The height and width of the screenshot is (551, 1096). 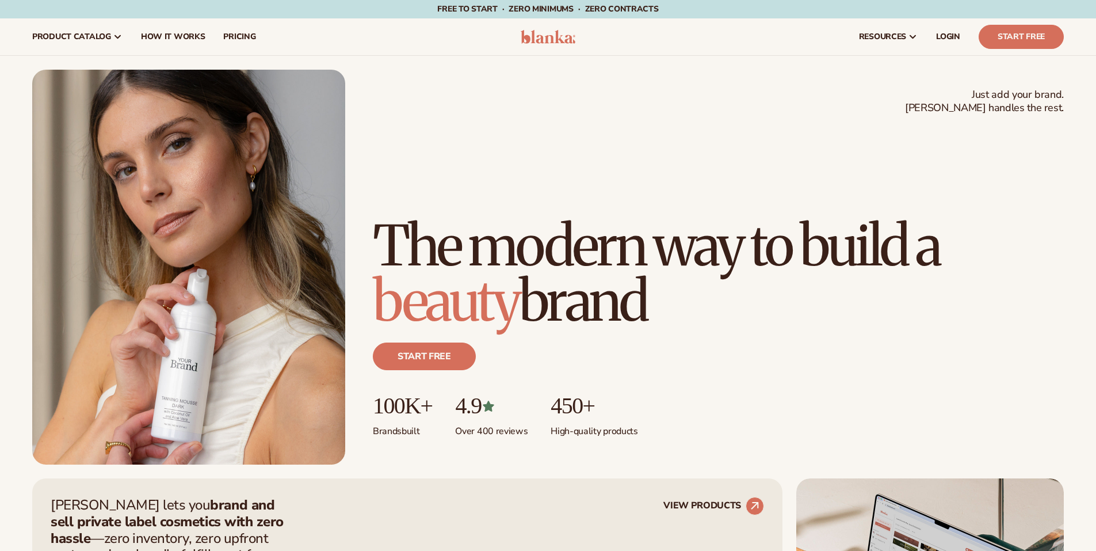 What do you see at coordinates (167, 521) in the screenshot?
I see `strong: brand and sell private label cosmetics with zero hassle` at bounding box center [167, 521].